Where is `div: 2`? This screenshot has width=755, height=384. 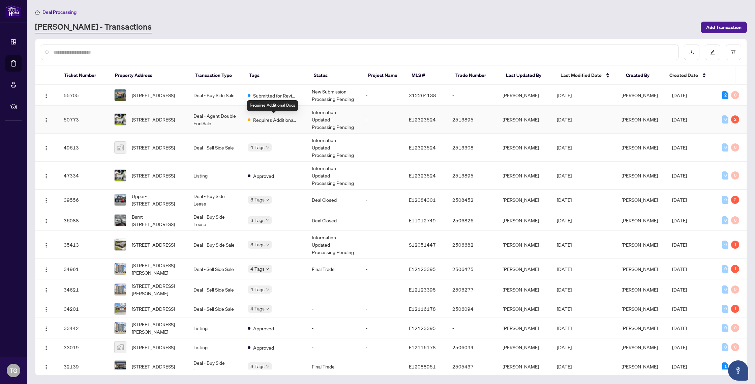 div: 2 is located at coordinates (725, 95).